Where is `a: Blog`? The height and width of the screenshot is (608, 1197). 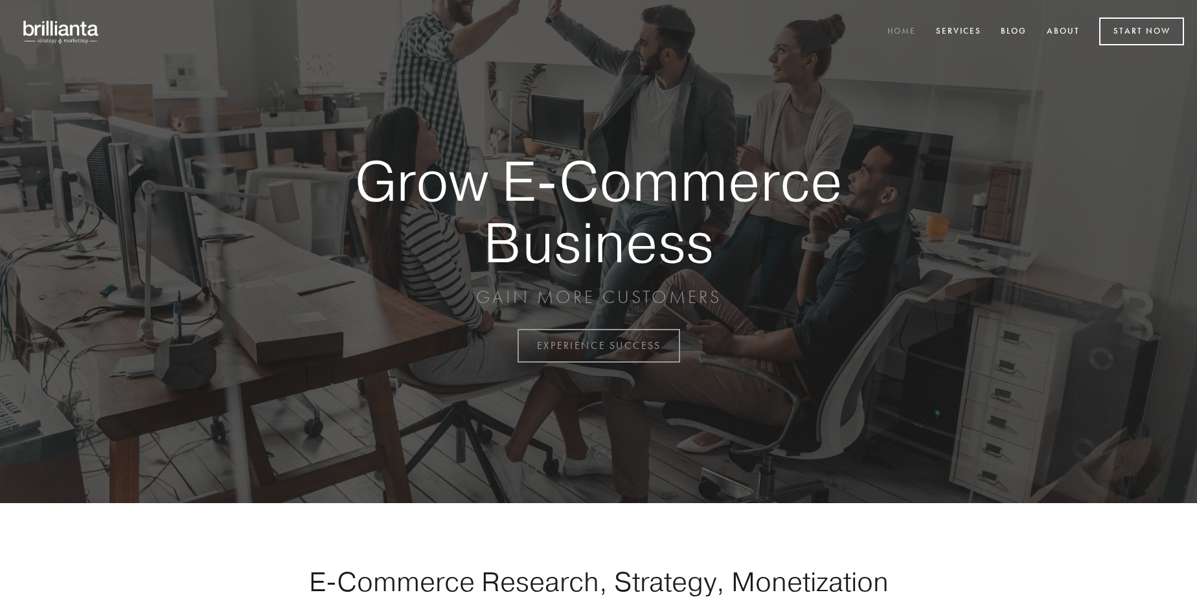
a: Blog is located at coordinates (1014, 32).